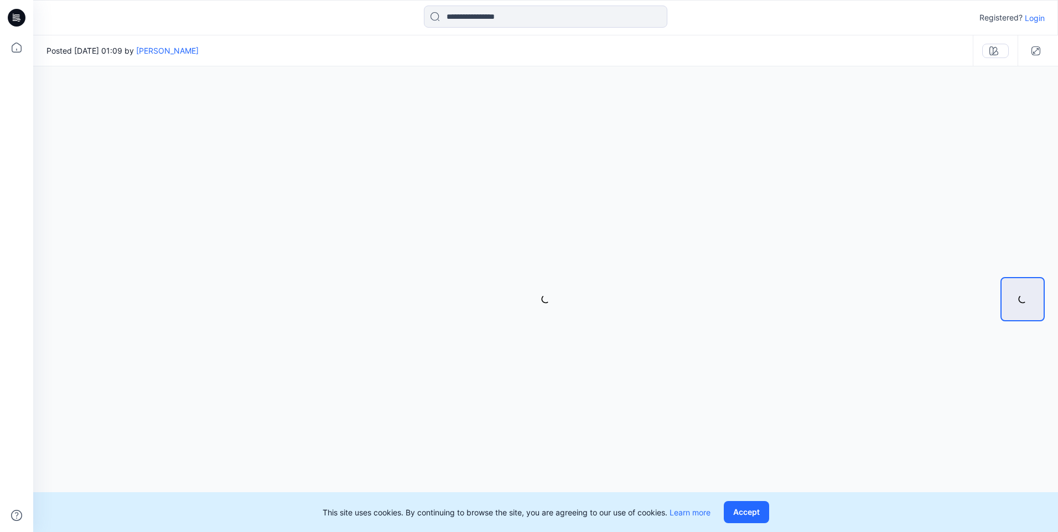 The height and width of the screenshot is (532, 1058). What do you see at coordinates (1035, 18) in the screenshot?
I see `p: Login` at bounding box center [1035, 18].